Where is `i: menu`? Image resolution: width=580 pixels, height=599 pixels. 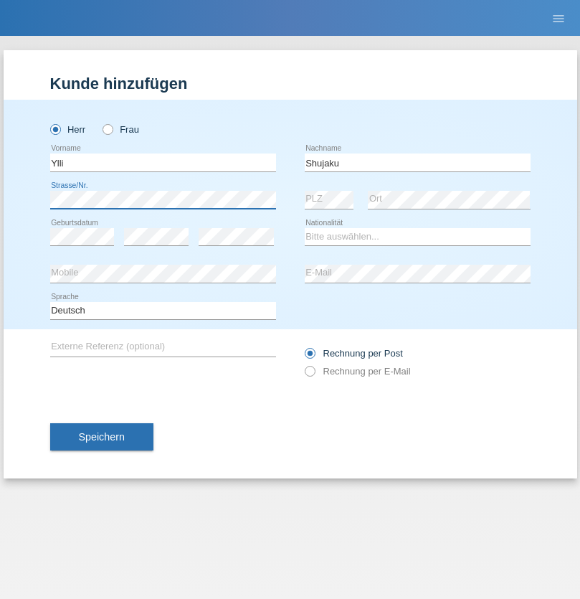 i: menu is located at coordinates (559, 19).